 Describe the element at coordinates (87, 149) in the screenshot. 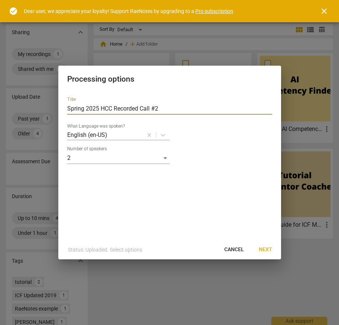

I see `label: Number of speakers` at that location.